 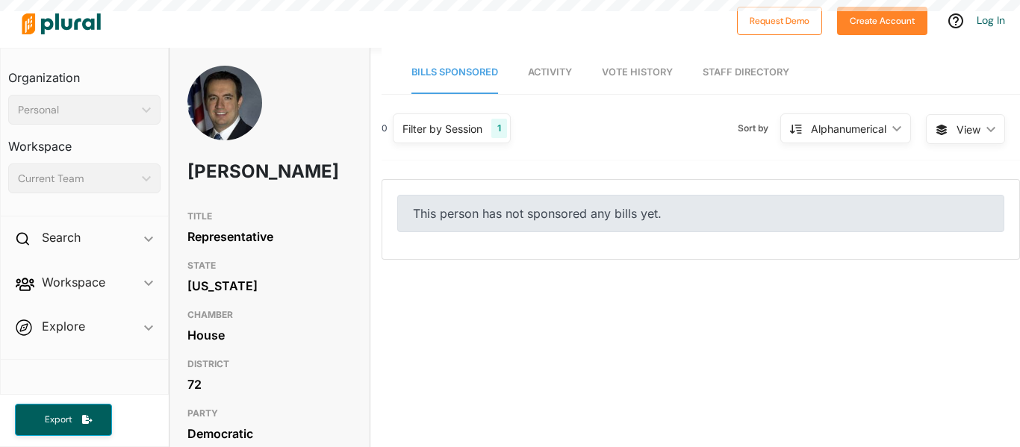 What do you see at coordinates (849, 128) in the screenshot?
I see `div: Alphanumerical` at bounding box center [849, 128].